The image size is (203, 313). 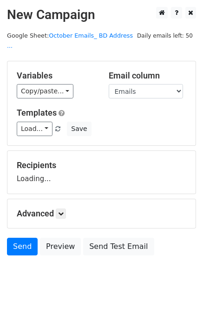 What do you see at coordinates (165, 36) in the screenshot?
I see `span: Daily emails left: 50` at bounding box center [165, 36].